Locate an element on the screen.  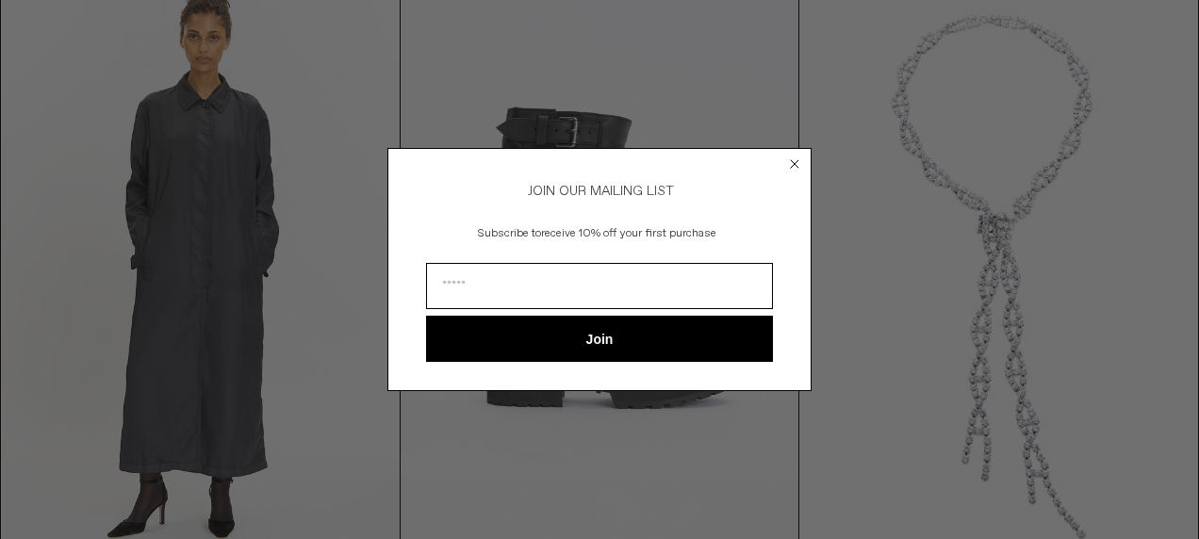
span: receive 10% off your first purchase is located at coordinates (629, 234).